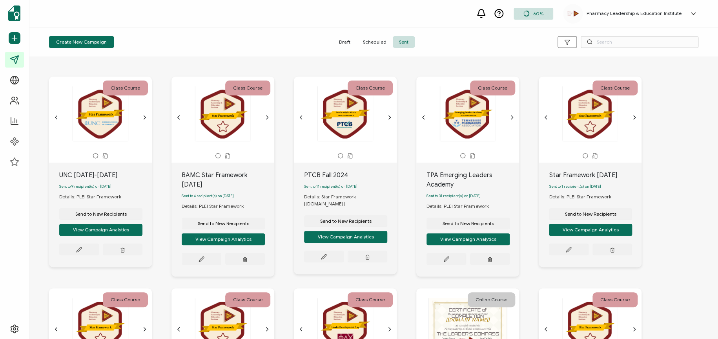 The width and height of the screenshot is (718, 339). What do you see at coordinates (634, 13) in the screenshot?
I see `h5: Pharmacy Leadership & Education Institute` at bounding box center [634, 13].